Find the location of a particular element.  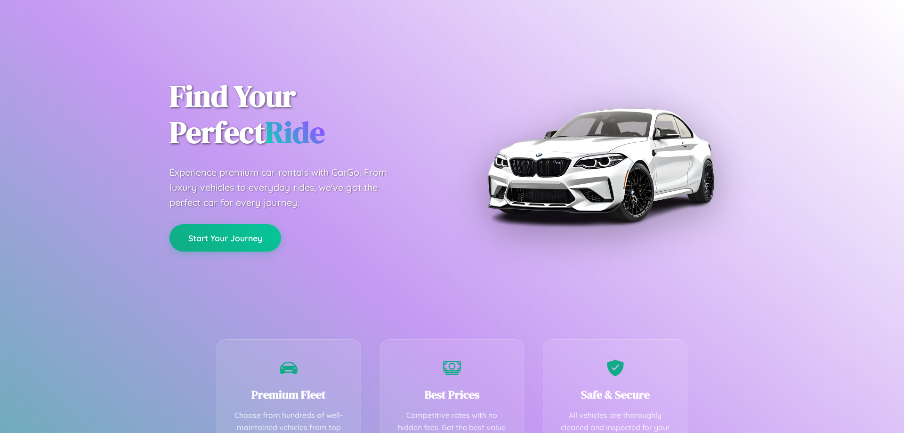

h1: Find Your Perfect is located at coordinates (304, 114).